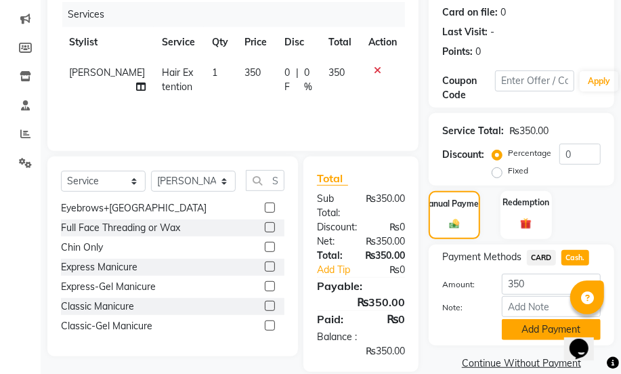  Describe the element at coordinates (598, 81) in the screenshot. I see `button: Apply` at that location.